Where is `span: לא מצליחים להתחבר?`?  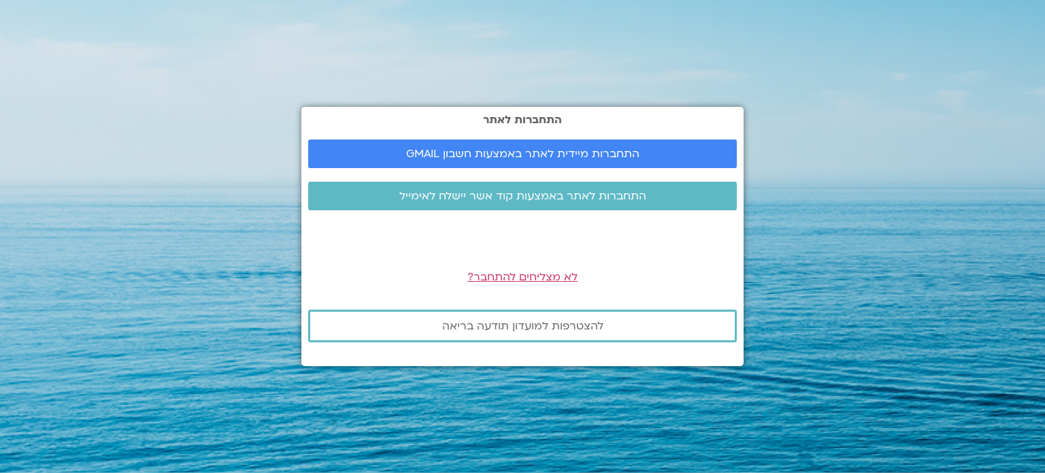 span: לא מצליחים להתחבר? is located at coordinates (523, 277).